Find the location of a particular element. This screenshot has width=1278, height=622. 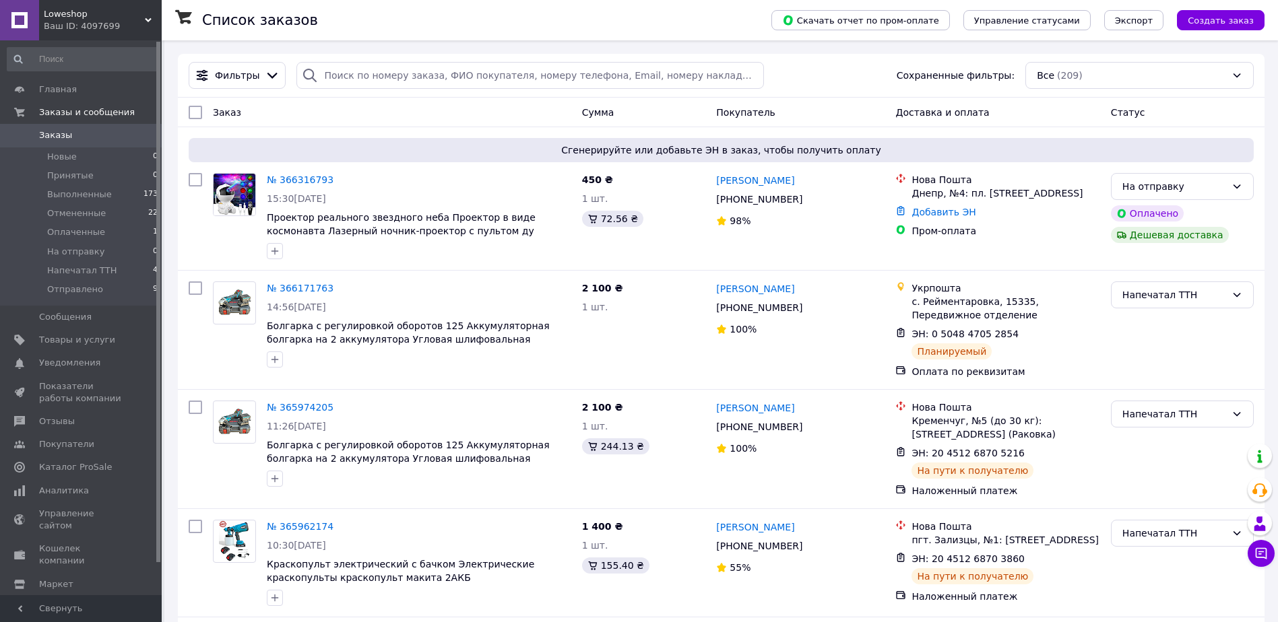

a: Создать заказ is located at coordinates (1214, 20).